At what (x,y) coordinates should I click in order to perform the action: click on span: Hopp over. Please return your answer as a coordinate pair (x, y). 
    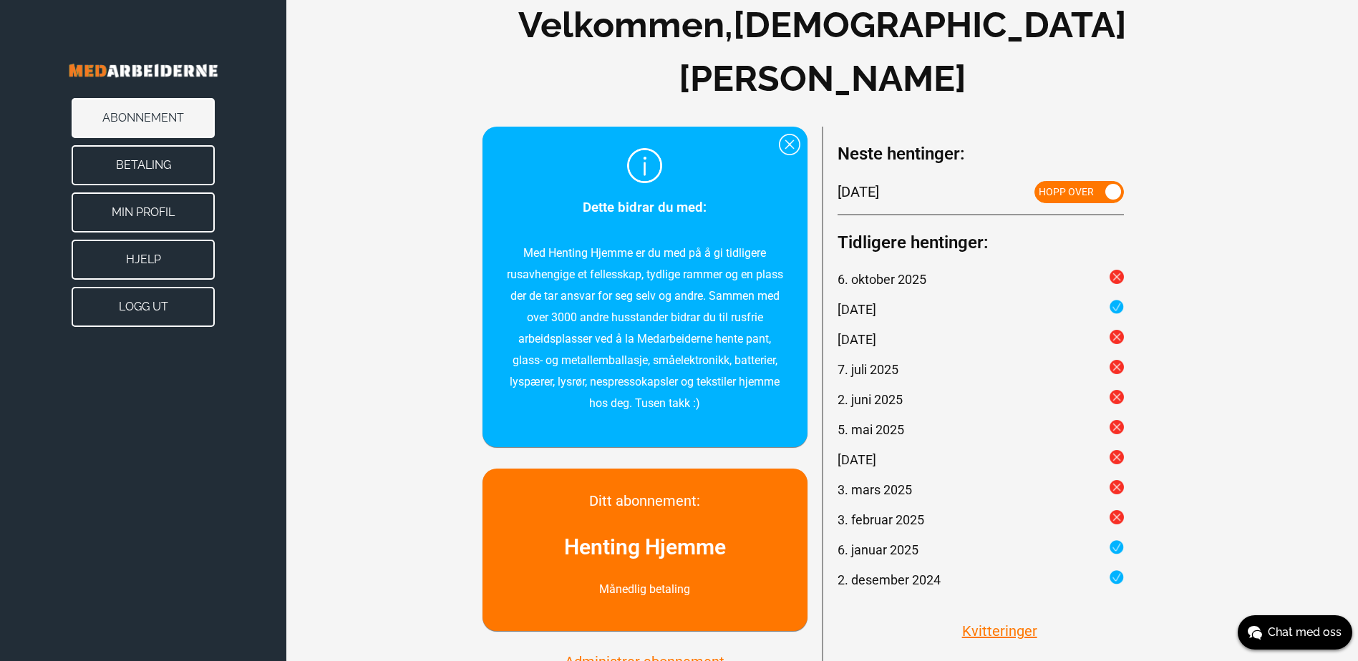
    Looking at the image, I should click on (1066, 192).